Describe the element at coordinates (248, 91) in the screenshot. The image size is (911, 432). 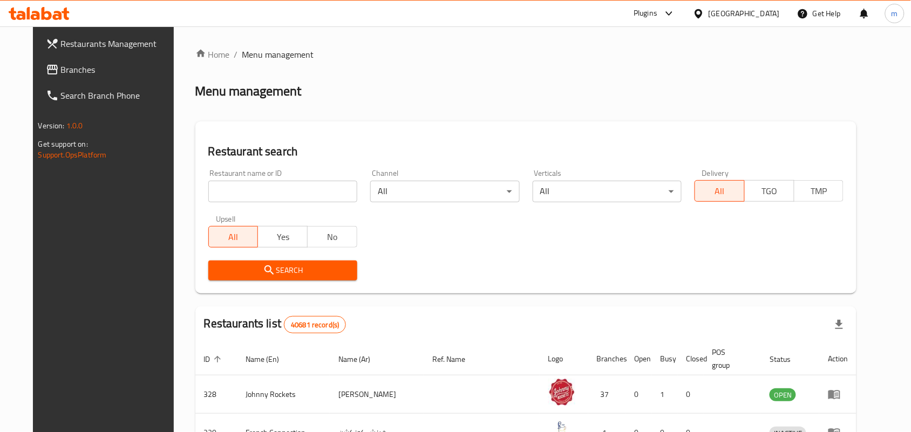
I see `h2: Menu management` at that location.